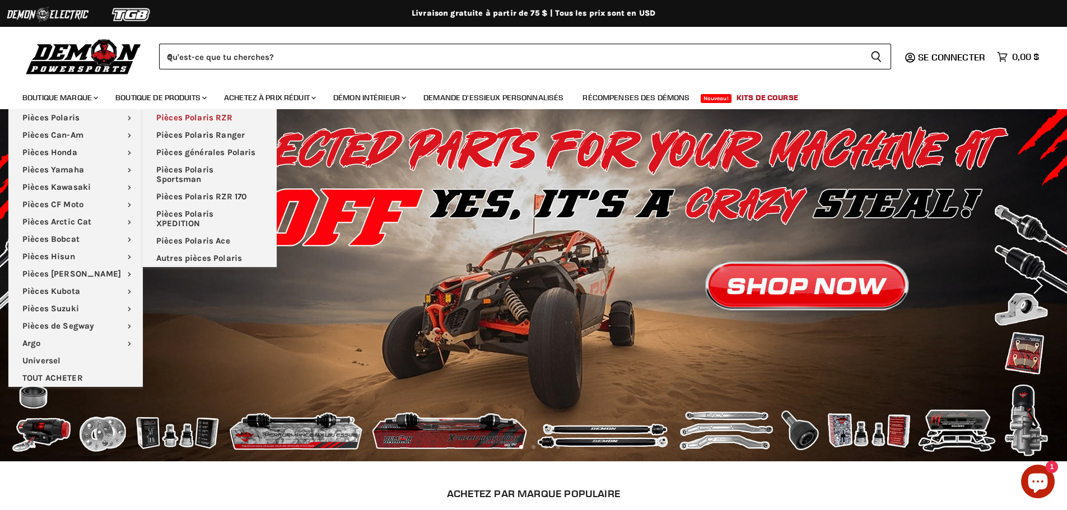  I want to click on font: Pièces Kubota, so click(51, 291).